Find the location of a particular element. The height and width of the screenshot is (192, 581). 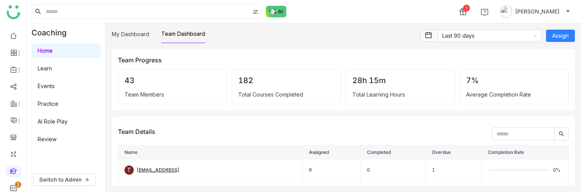

div: 28h 15m is located at coordinates (400, 80).